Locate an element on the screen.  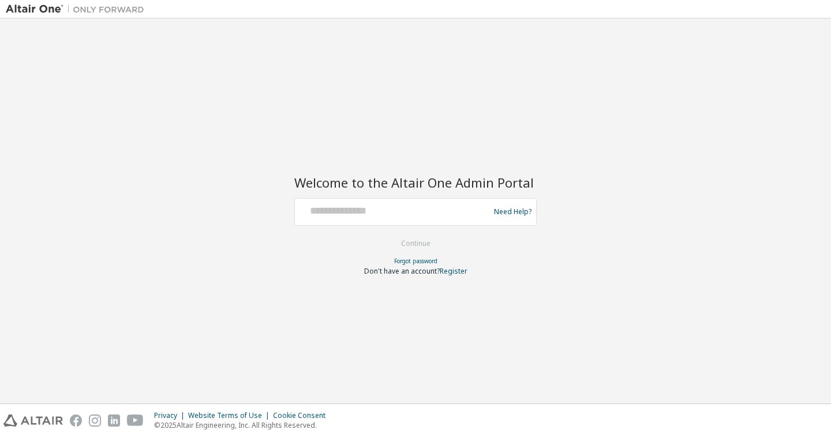
img: instagram.svg is located at coordinates (95, 420).